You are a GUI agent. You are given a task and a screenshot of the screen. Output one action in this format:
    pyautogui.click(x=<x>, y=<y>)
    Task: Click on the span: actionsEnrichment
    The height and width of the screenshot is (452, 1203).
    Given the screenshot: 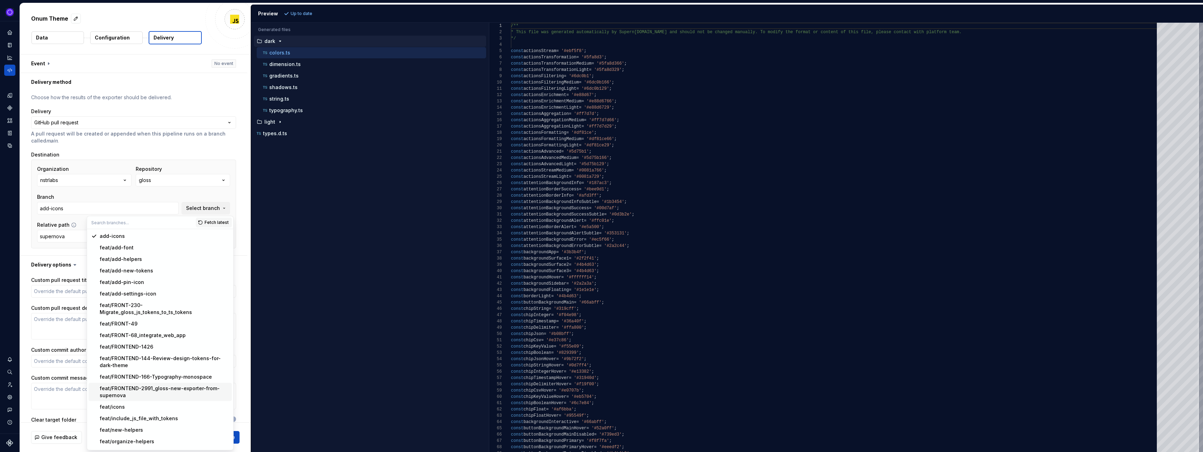 What is the action you would take?
    pyautogui.click(x=545, y=95)
    